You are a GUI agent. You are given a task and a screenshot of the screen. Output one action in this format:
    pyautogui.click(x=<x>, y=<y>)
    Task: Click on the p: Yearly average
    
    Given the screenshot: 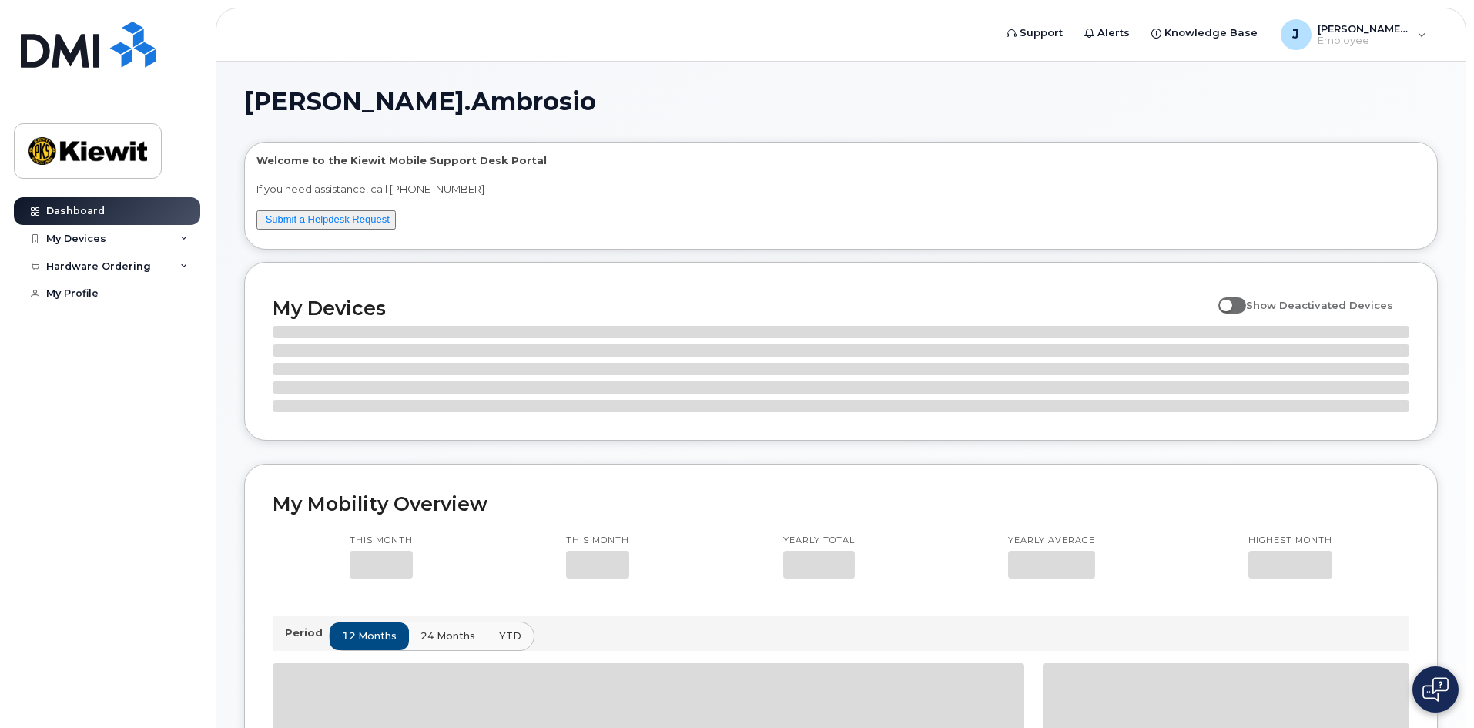 What is the action you would take?
    pyautogui.click(x=1051, y=541)
    